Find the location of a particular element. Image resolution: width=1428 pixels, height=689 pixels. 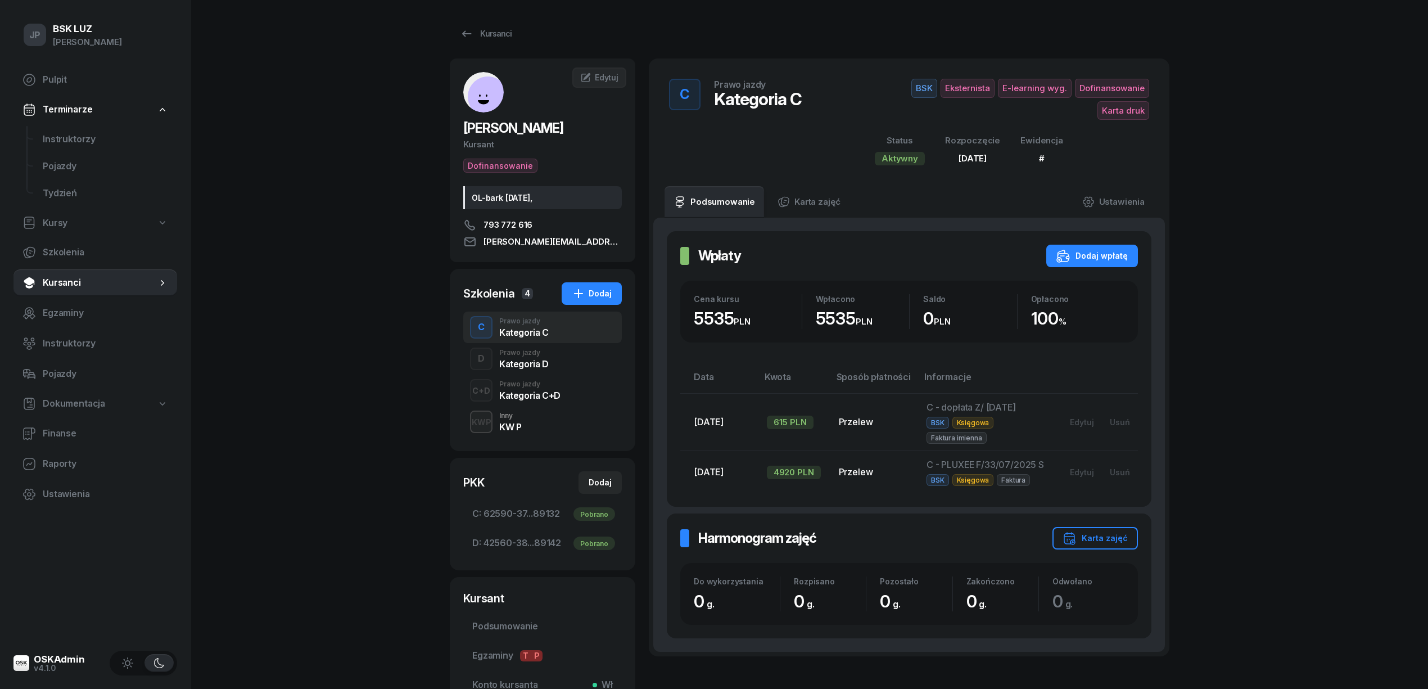

button: KWPInnyKW P is located at coordinates (543, 422).